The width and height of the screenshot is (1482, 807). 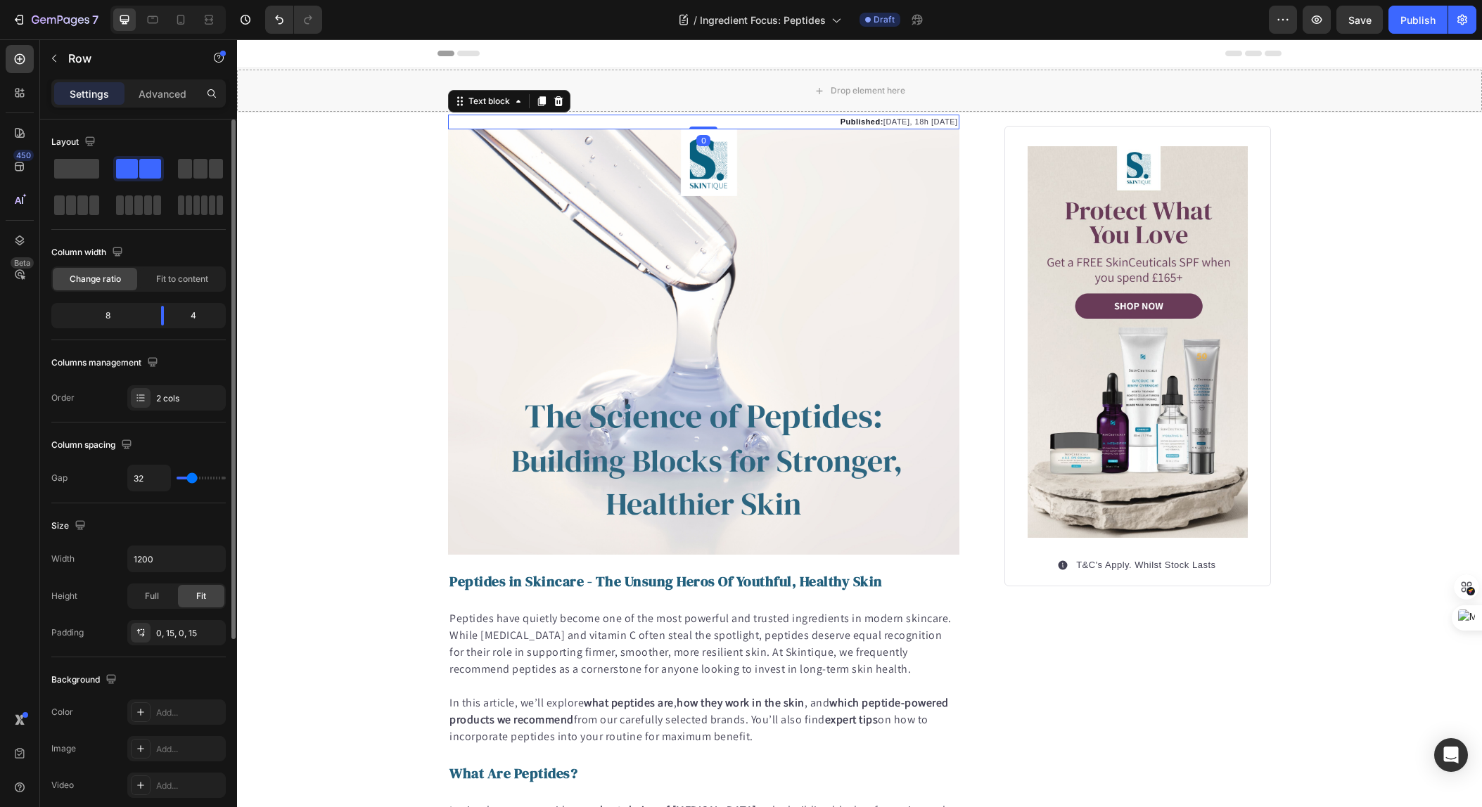 What do you see at coordinates (152, 596) in the screenshot?
I see `span: Full` at bounding box center [152, 596].